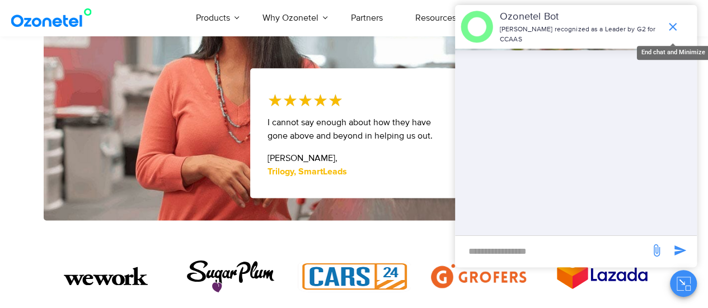 Image resolution: width=708 pixels, height=308 pixels. What do you see at coordinates (579, 17) in the screenshot?
I see `p: Ozonetel Bot` at bounding box center [579, 17].